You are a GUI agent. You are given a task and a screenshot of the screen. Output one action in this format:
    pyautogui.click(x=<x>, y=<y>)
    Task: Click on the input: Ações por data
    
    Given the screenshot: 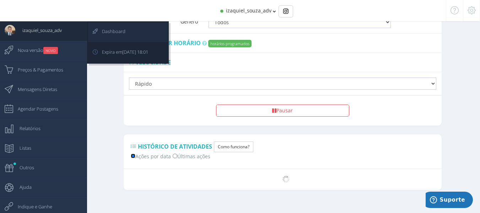 What is the action you would take?
    pyautogui.click(x=133, y=156)
    